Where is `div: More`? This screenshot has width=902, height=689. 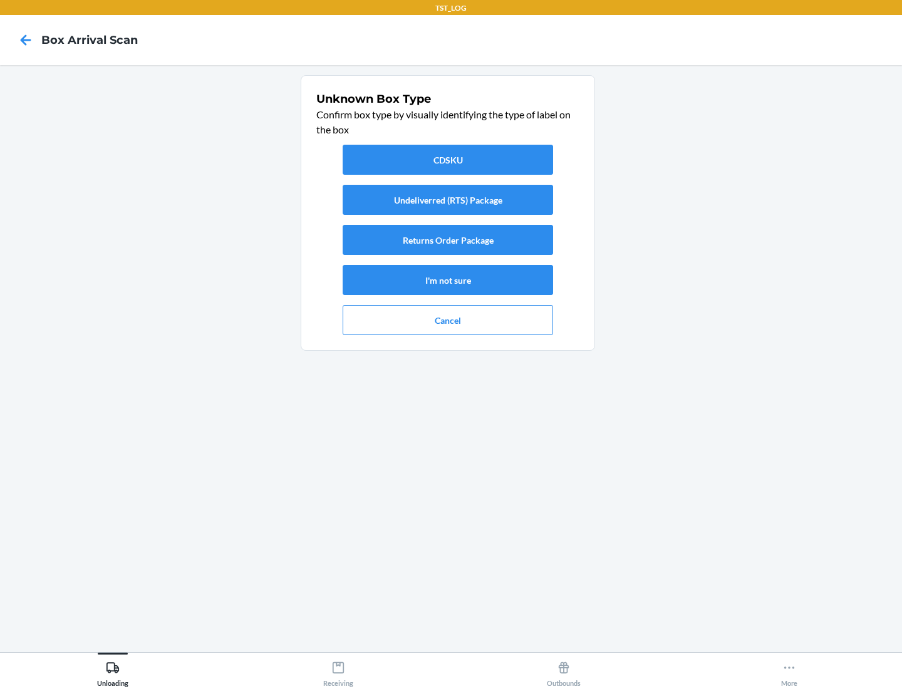
div: More is located at coordinates (789, 671).